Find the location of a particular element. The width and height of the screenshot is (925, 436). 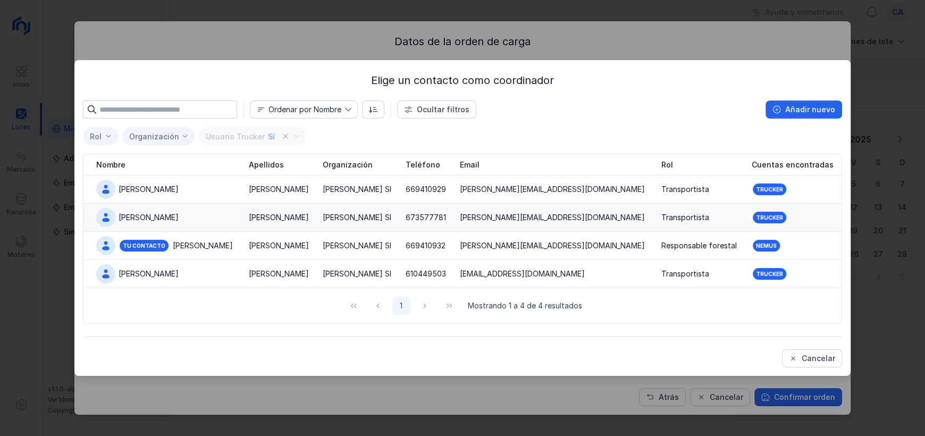

div: 610449503 is located at coordinates (426, 274).